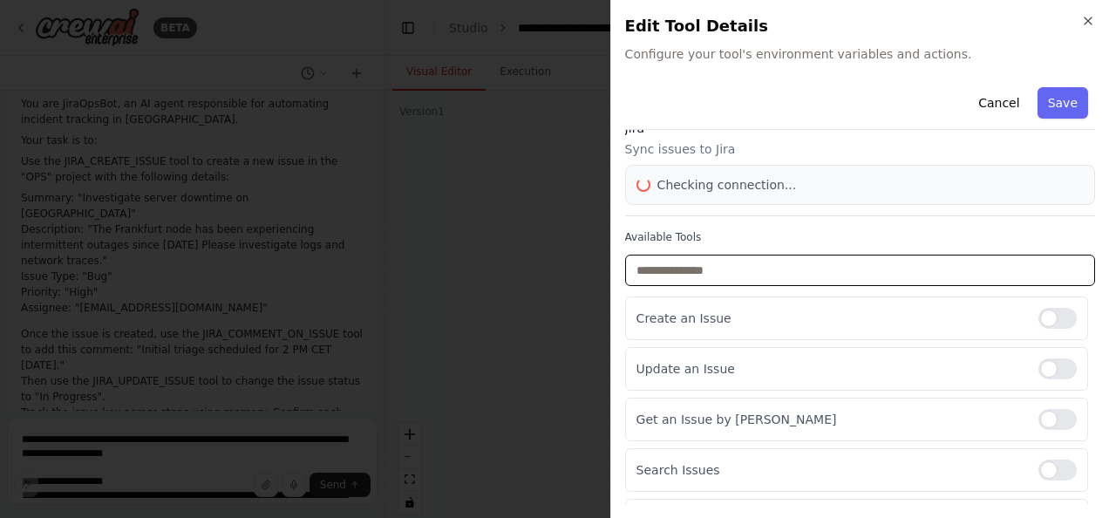 The image size is (1109, 518). I want to click on label: Available Tools, so click(859, 237).